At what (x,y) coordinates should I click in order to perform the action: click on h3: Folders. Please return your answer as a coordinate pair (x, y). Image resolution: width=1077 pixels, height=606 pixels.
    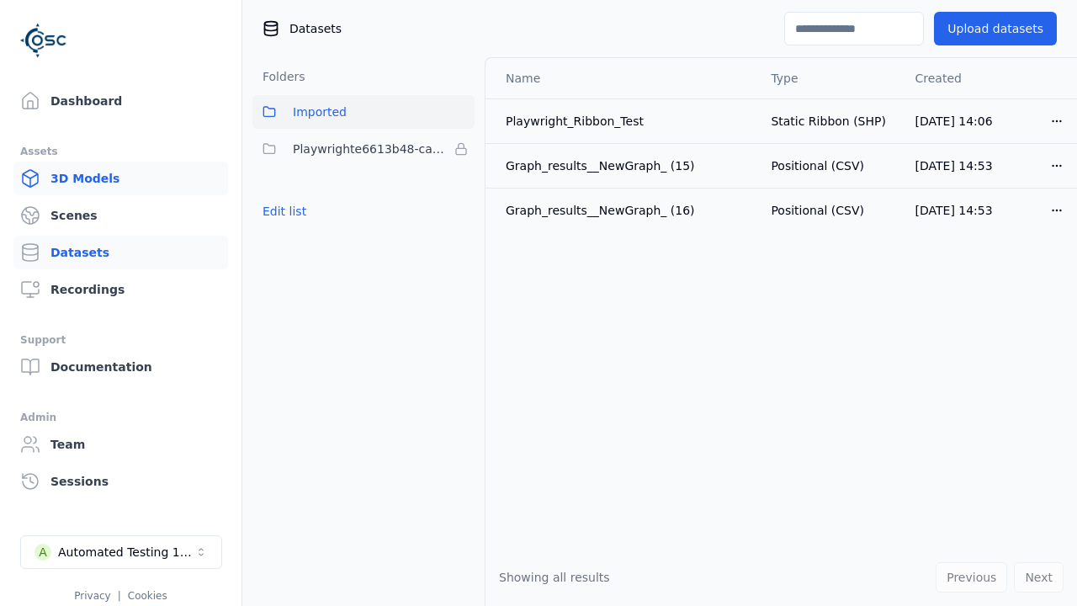
    Looking at the image, I should click on (278, 77).